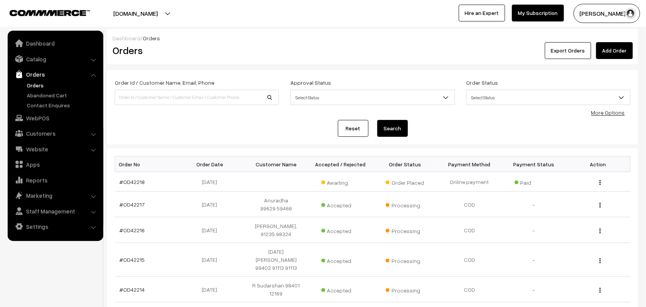 The image size is (646, 307). I want to click on a: Add Order, so click(615, 51).